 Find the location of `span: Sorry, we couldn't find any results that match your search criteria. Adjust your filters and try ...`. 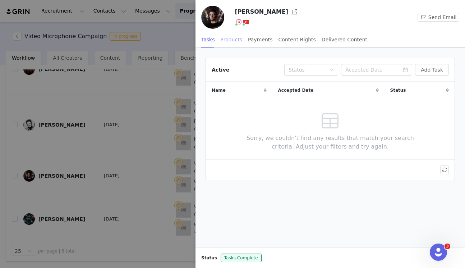

span: Sorry, we couldn't find any results that match your search criteria. Adjust your filters and try ... is located at coordinates (330, 142).